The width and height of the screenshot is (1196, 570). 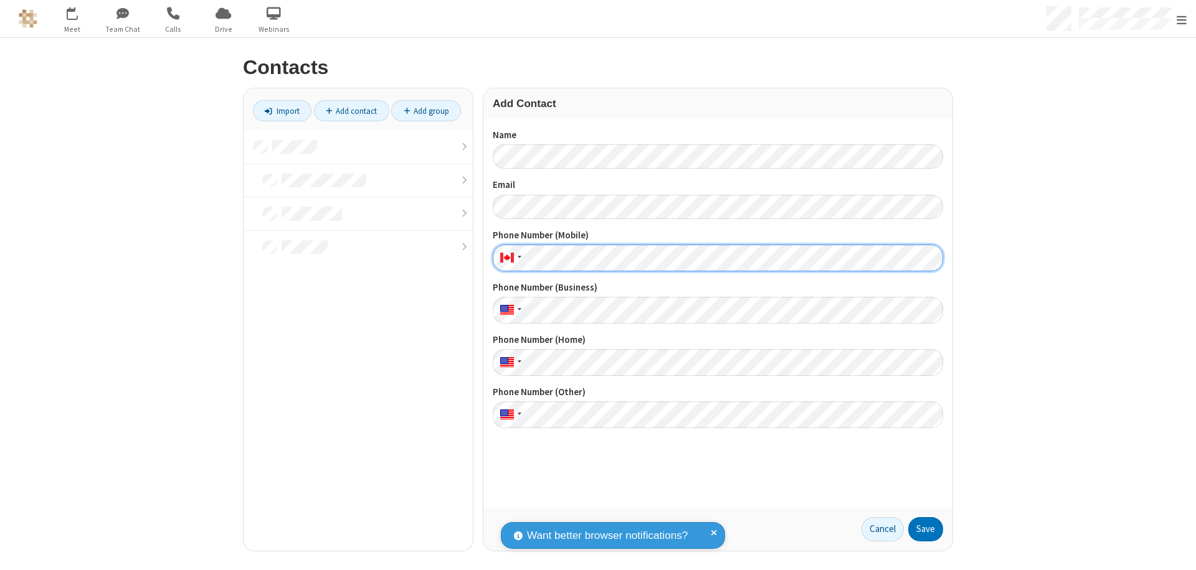 I want to click on a: Import, so click(x=282, y=111).